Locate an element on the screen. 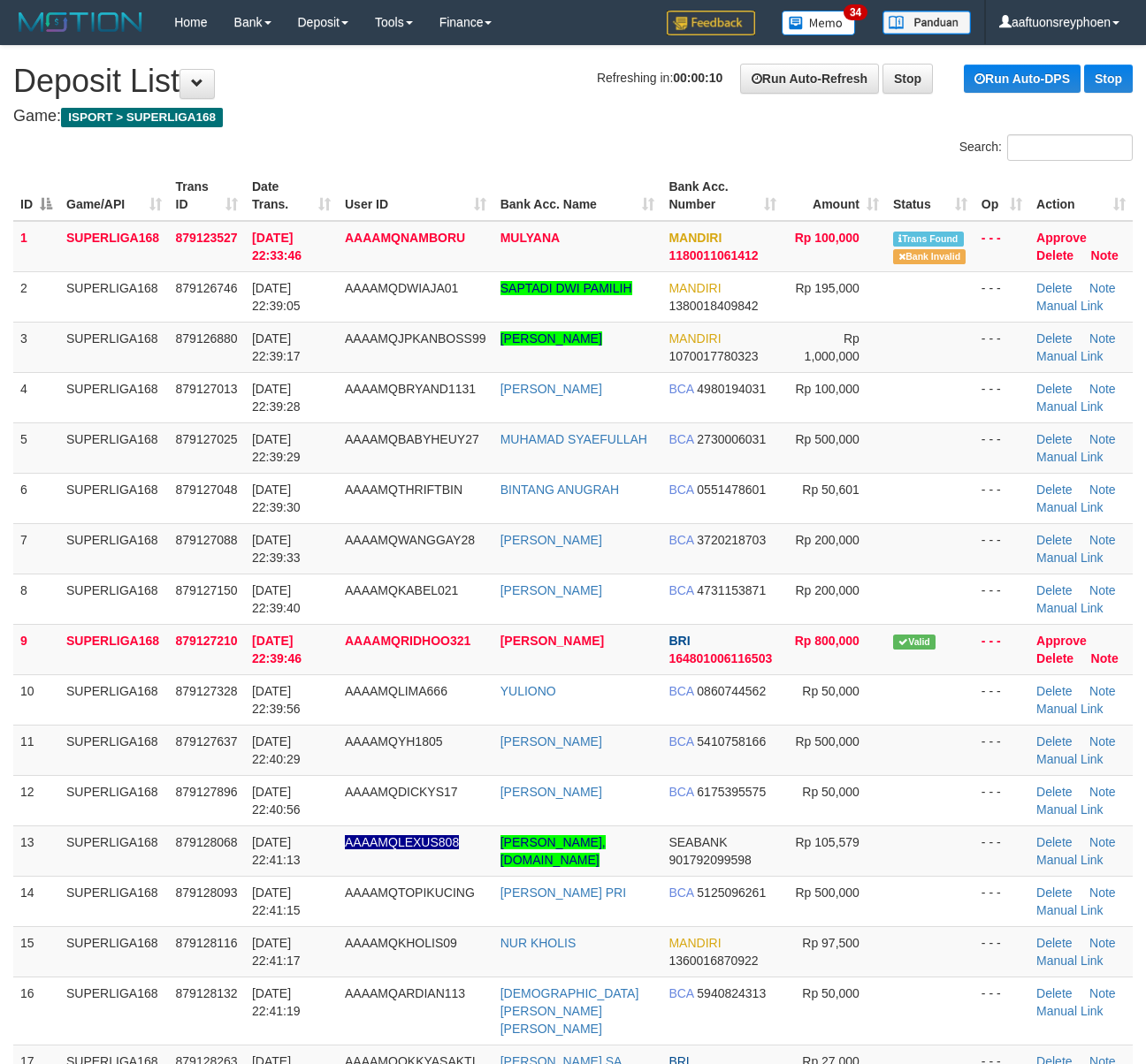 This screenshot has width=1146, height=1064. td: 12 is located at coordinates (36, 800).